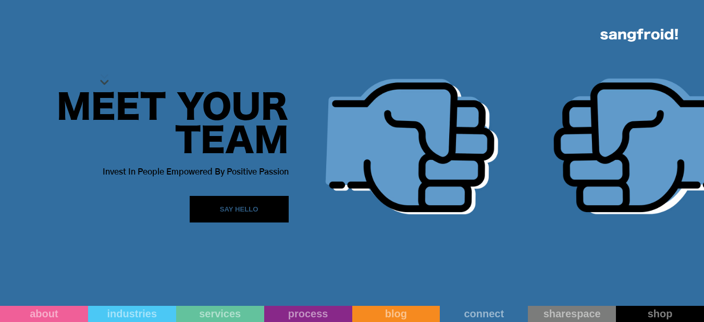 The image size is (704, 322). I want to click on div: process, so click(308, 314).